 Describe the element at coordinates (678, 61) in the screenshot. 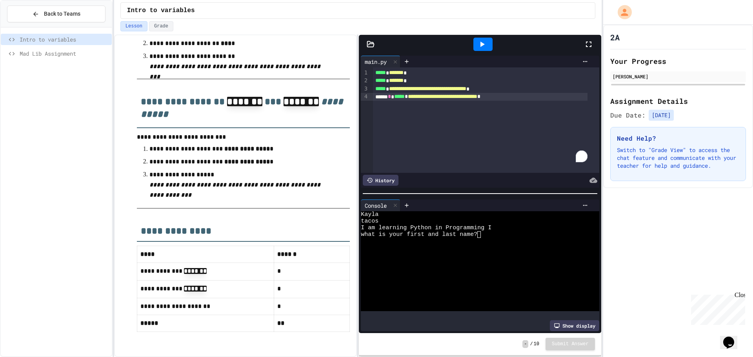

I see `h2: Your Progress` at that location.